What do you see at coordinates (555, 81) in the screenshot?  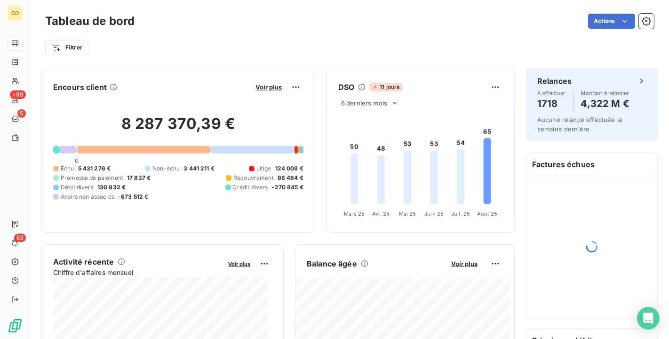 I see `h6: Relances` at bounding box center [555, 81].